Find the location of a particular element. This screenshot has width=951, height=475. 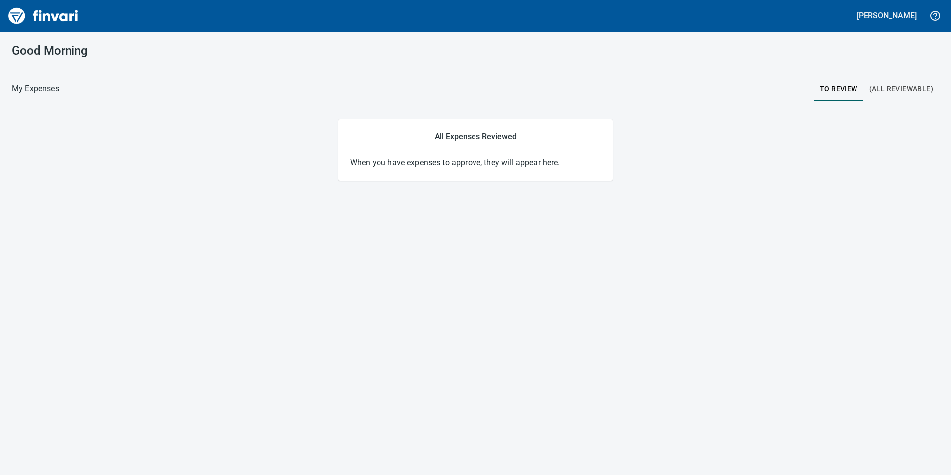

img: Finvari is located at coordinates (43, 16).